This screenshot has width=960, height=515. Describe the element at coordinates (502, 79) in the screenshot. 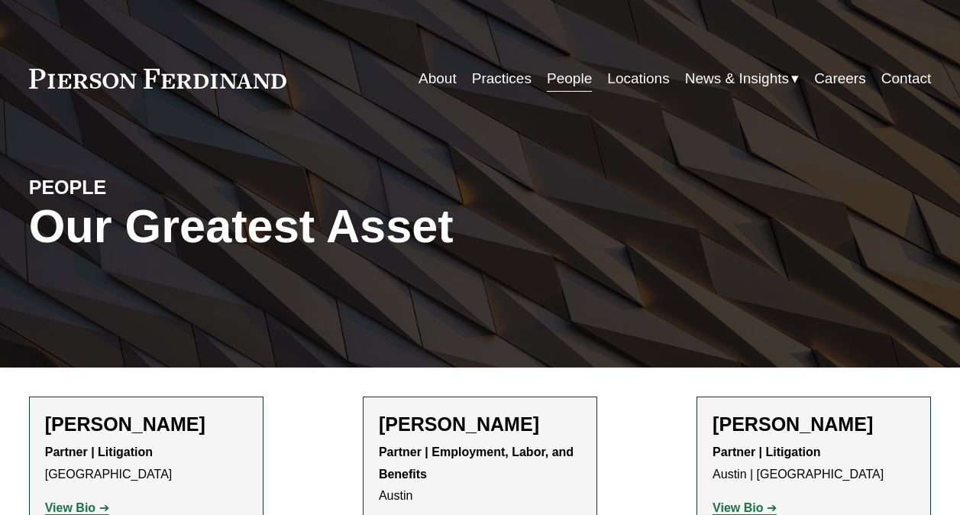

I see `a: Practices` at that location.